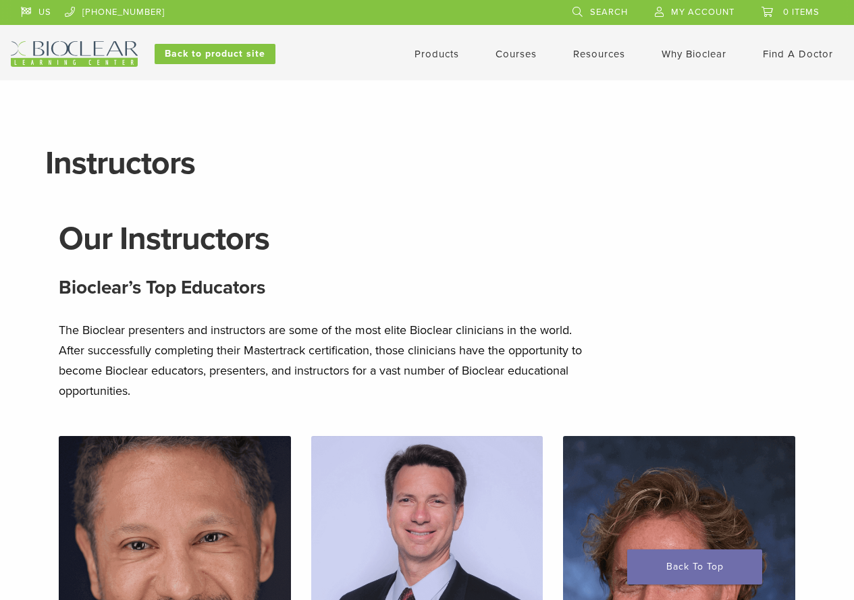  I want to click on h1: Instructors, so click(427, 163).